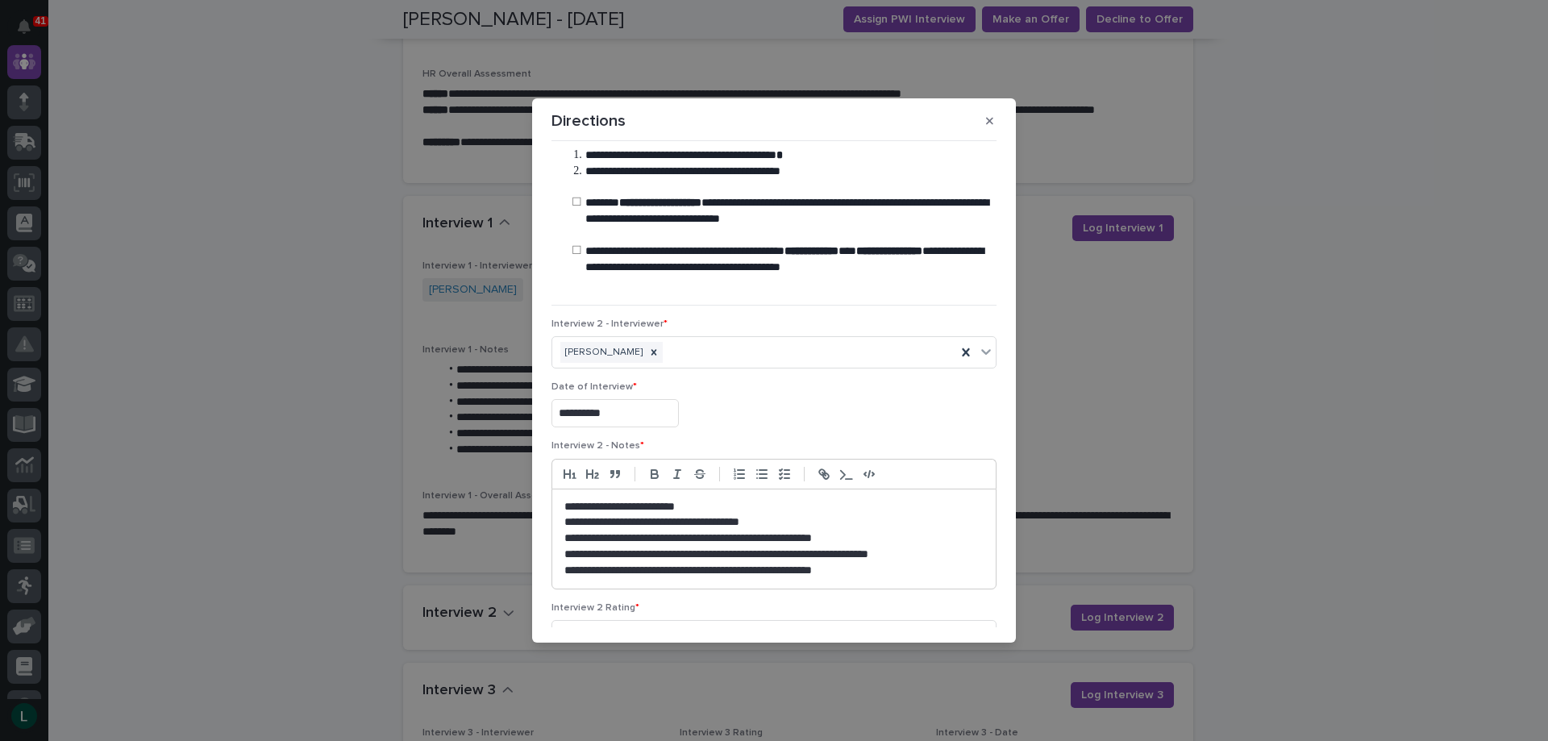 Image resolution: width=1548 pixels, height=741 pixels. I want to click on span: Interview 2 Rating, so click(595, 608).